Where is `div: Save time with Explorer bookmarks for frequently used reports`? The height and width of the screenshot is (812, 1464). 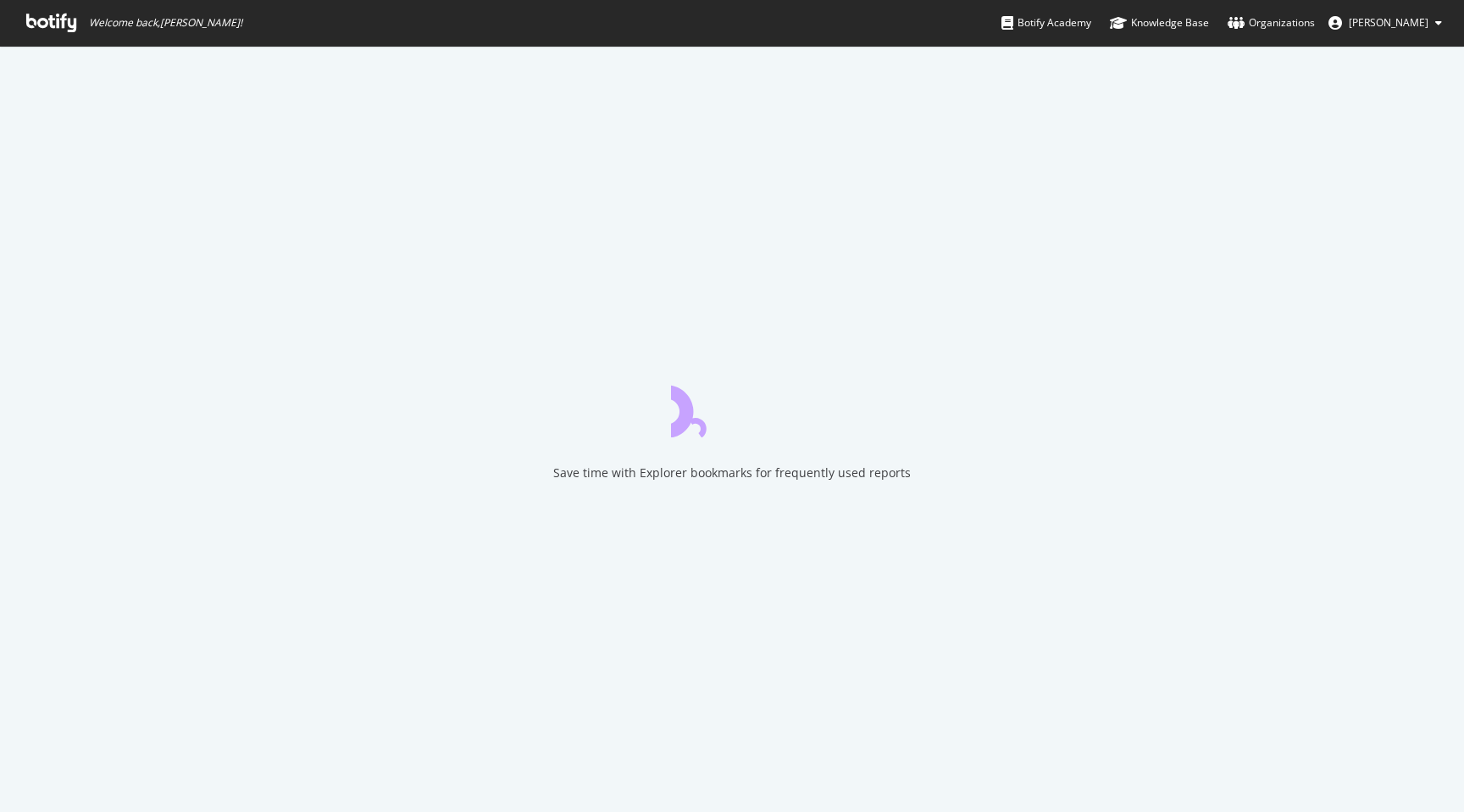 div: Save time with Explorer bookmarks for frequently used reports is located at coordinates (732, 473).